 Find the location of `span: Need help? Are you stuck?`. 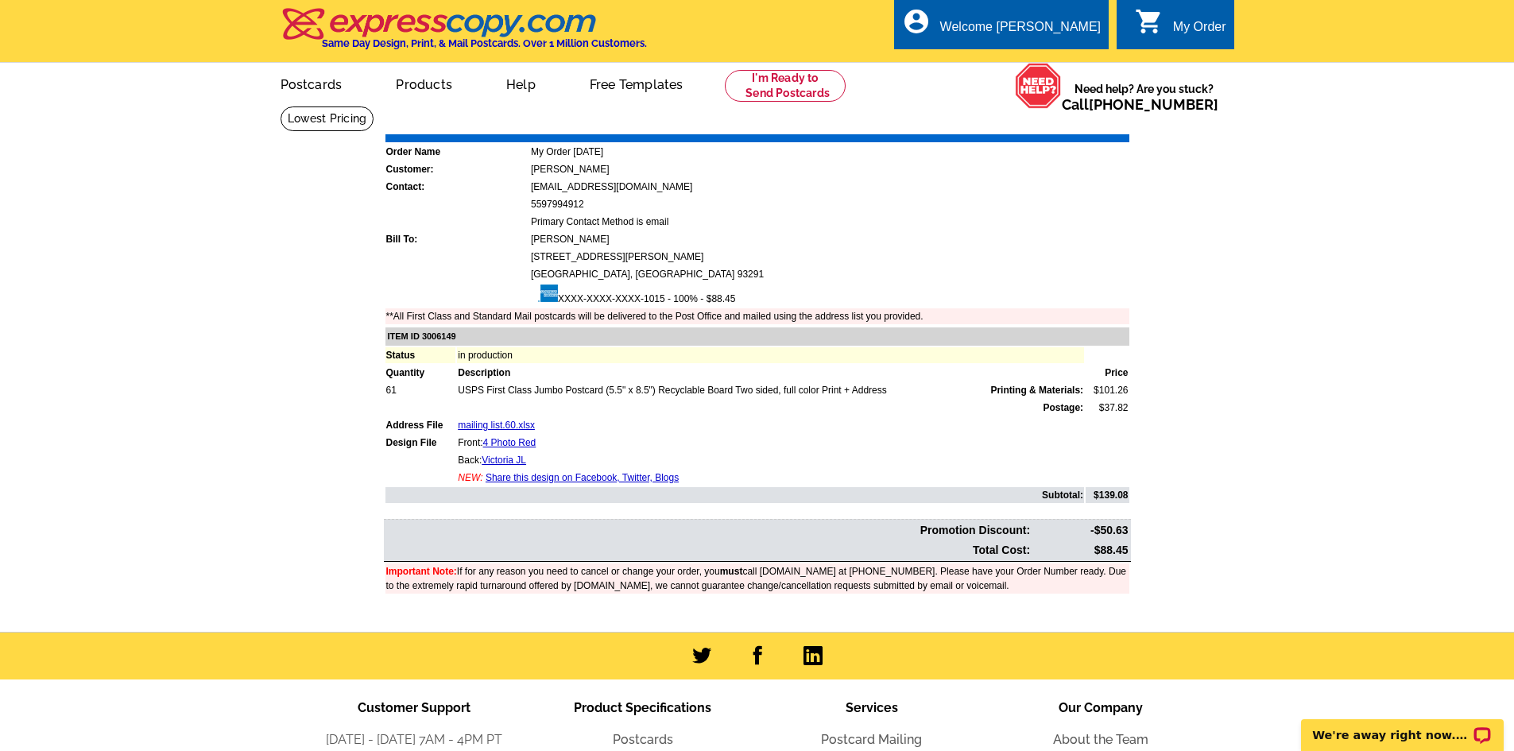

span: Need help? Are you stuck? is located at coordinates (1143, 97).